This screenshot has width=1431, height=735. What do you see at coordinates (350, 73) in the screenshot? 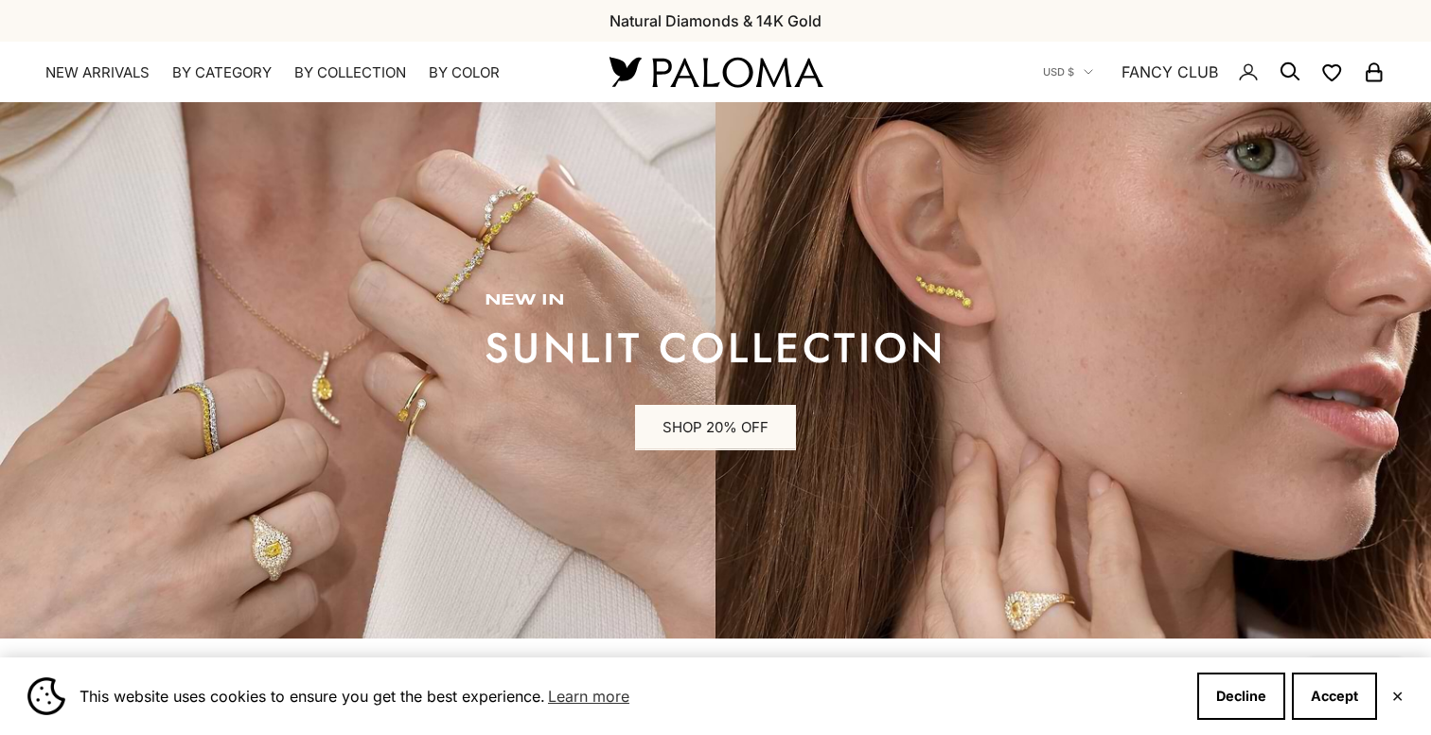
I see `summary: By Collection` at bounding box center [350, 73].